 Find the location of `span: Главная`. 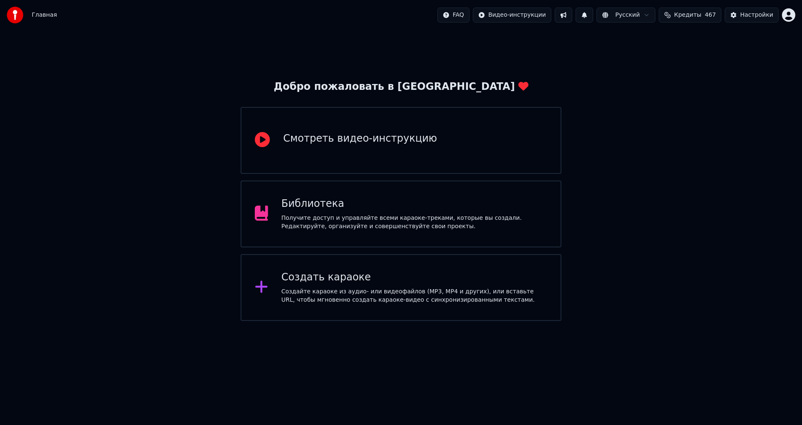

span: Главная is located at coordinates (44, 15).